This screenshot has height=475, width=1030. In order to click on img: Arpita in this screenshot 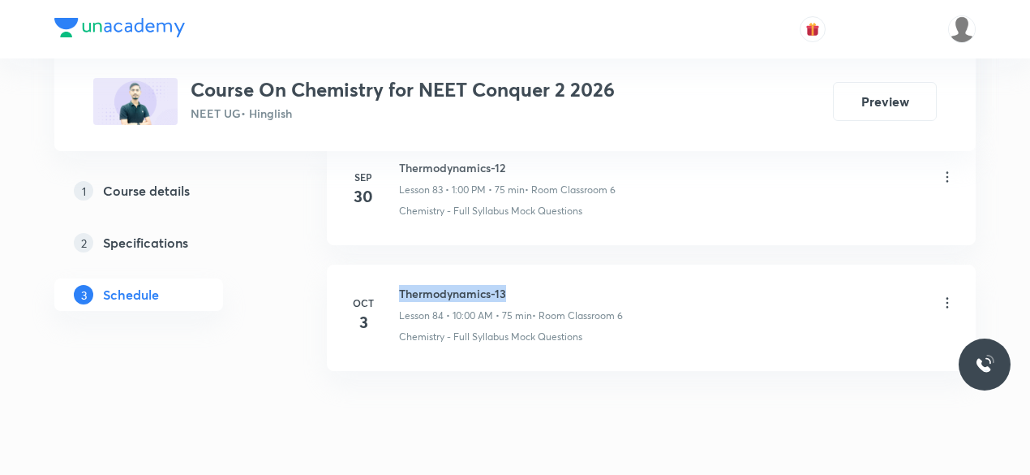, I will do `click(962, 29)`.